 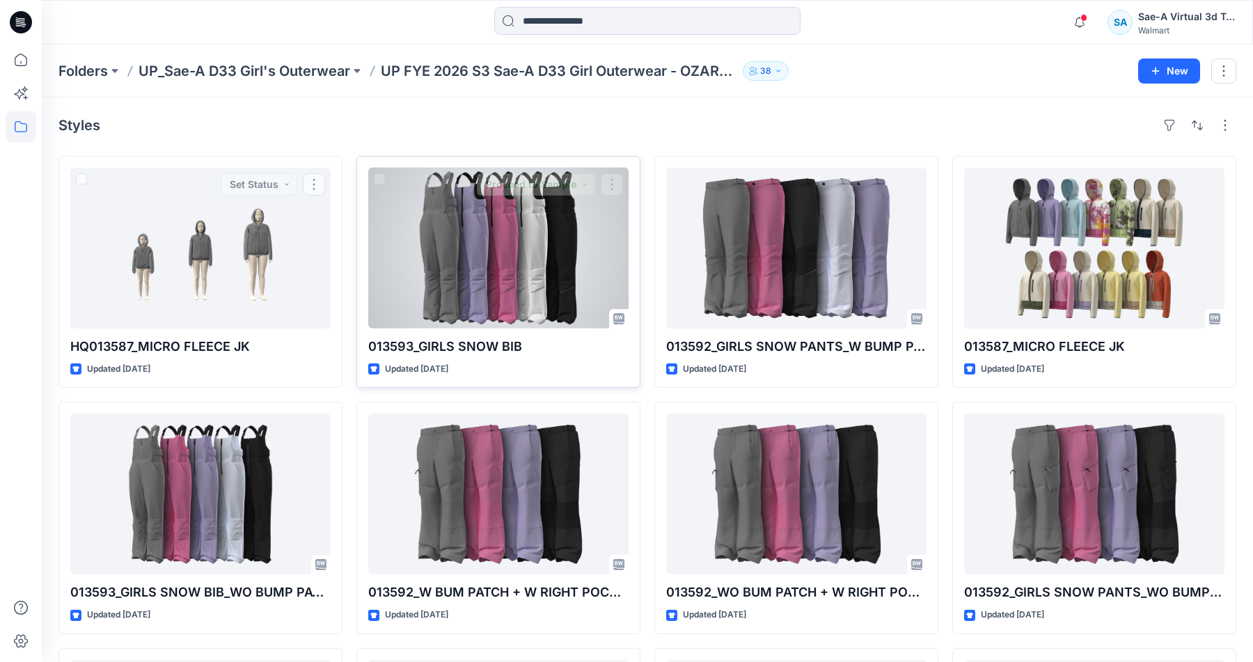 What do you see at coordinates (1094, 493) in the screenshot?
I see `a: 013592_GIRLS SNOW PANTS_WO BUMP PATCH+W THIGH PKT` at bounding box center [1094, 493].